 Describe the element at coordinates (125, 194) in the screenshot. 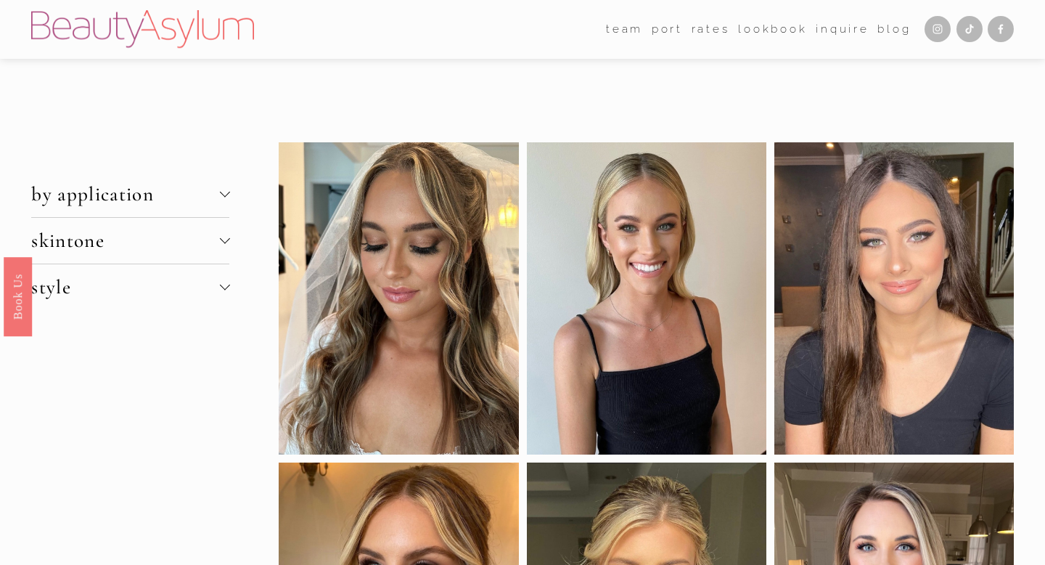

I see `span: by application` at that location.